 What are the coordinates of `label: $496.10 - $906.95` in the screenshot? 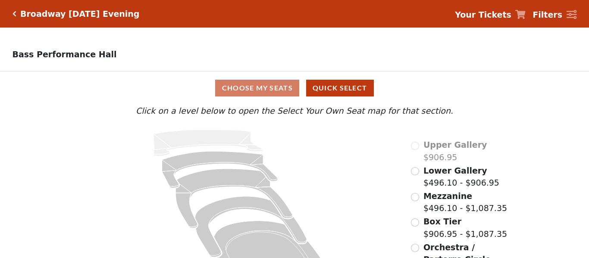 It's located at (461, 177).